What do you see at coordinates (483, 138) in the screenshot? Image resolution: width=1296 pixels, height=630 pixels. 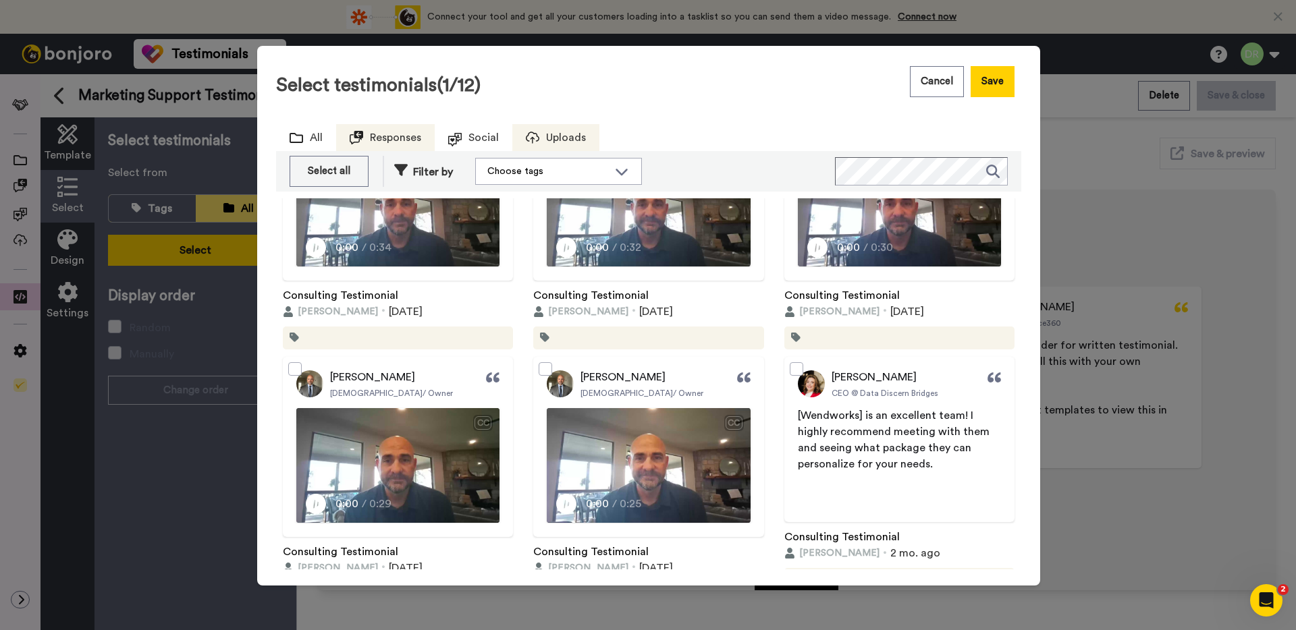 I see `span: Social` at bounding box center [483, 138].